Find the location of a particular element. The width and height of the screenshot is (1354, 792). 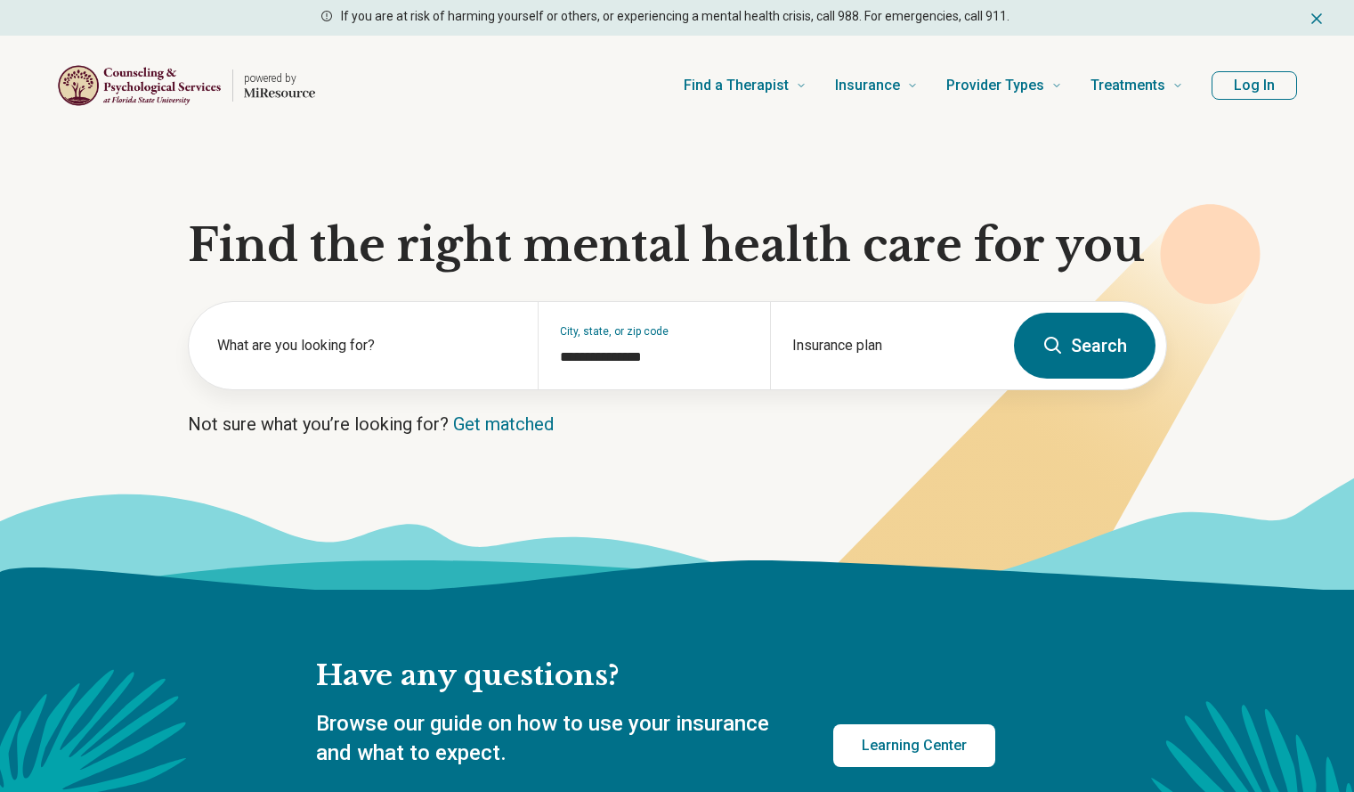

p: Not sure what you’re looking for? is located at coordinates (678, 424).